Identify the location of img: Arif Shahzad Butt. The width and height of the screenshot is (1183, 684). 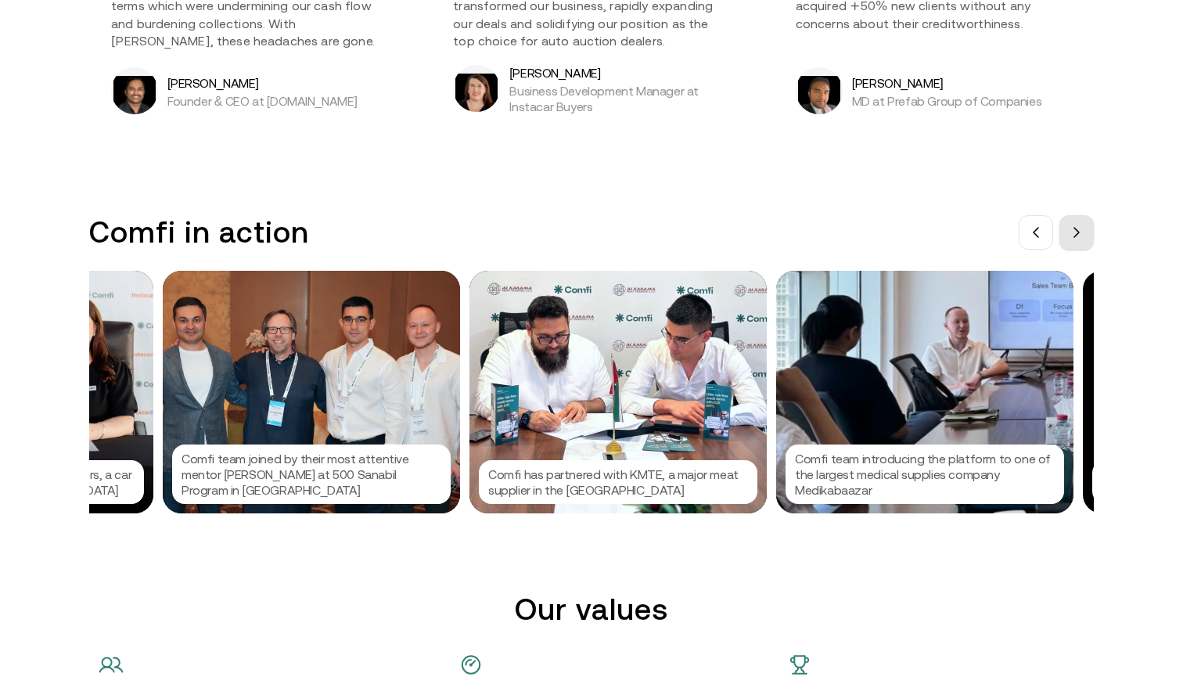
(819, 95).